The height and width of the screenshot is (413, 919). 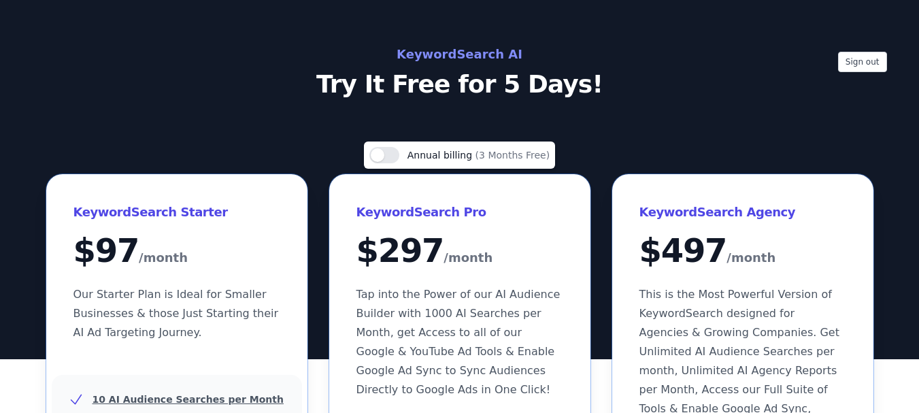 I want to click on button: Sign out, so click(x=862, y=62).